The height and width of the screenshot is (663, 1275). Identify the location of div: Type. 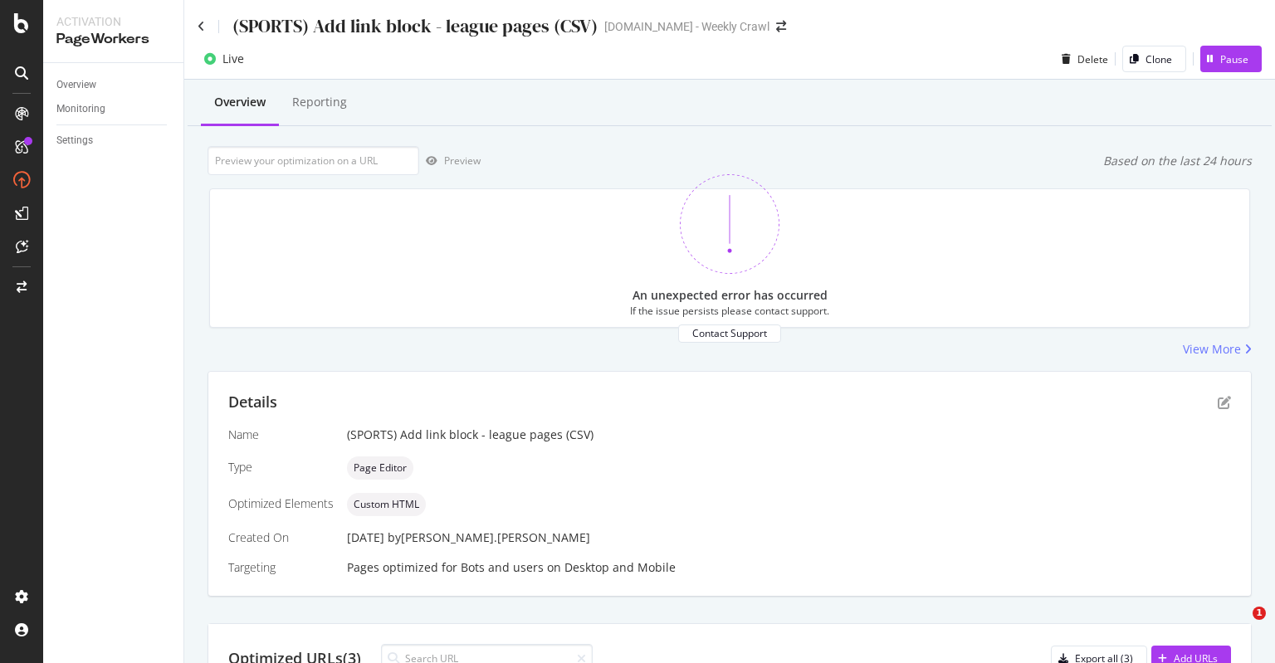
(281, 467).